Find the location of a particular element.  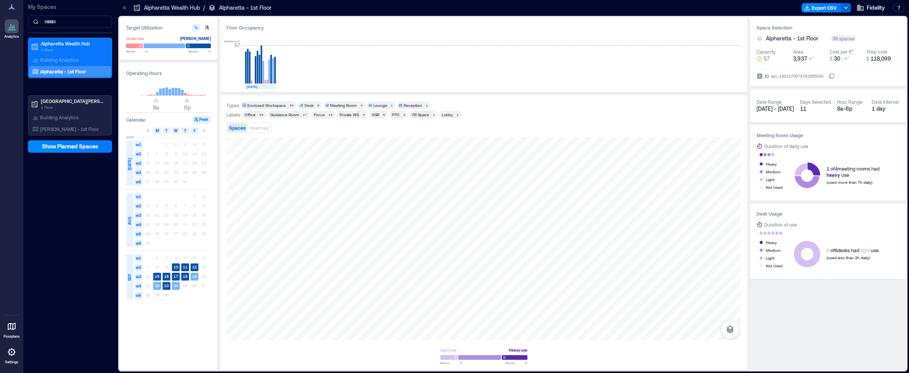

a: Floorplans is located at coordinates (12, 329).